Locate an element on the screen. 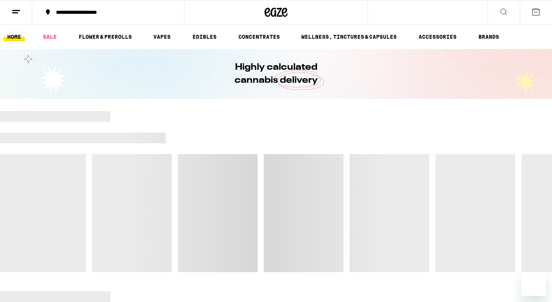 The width and height of the screenshot is (552, 302). a: CONCENTRATES is located at coordinates (259, 37).